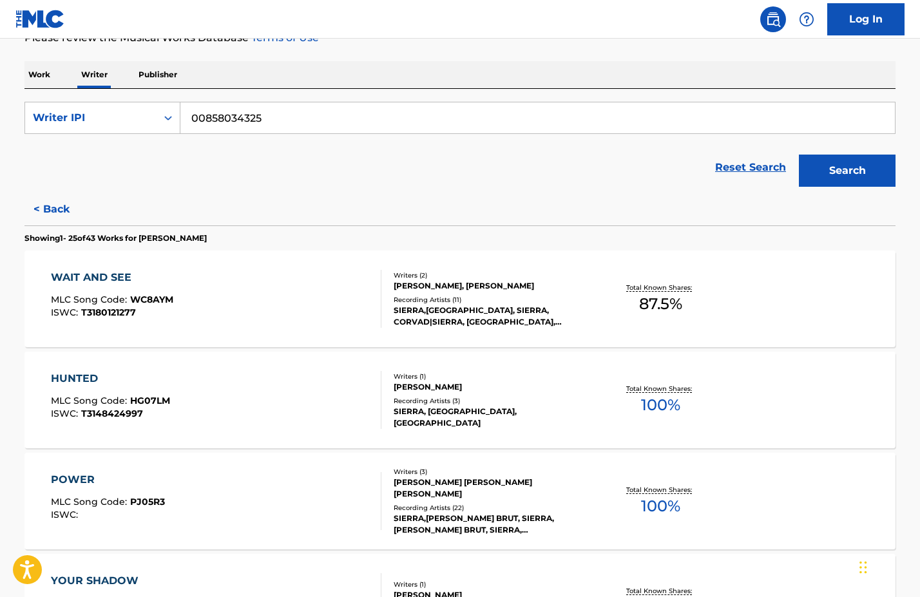 The height and width of the screenshot is (597, 920). I want to click on span: HG07LM, so click(150, 401).